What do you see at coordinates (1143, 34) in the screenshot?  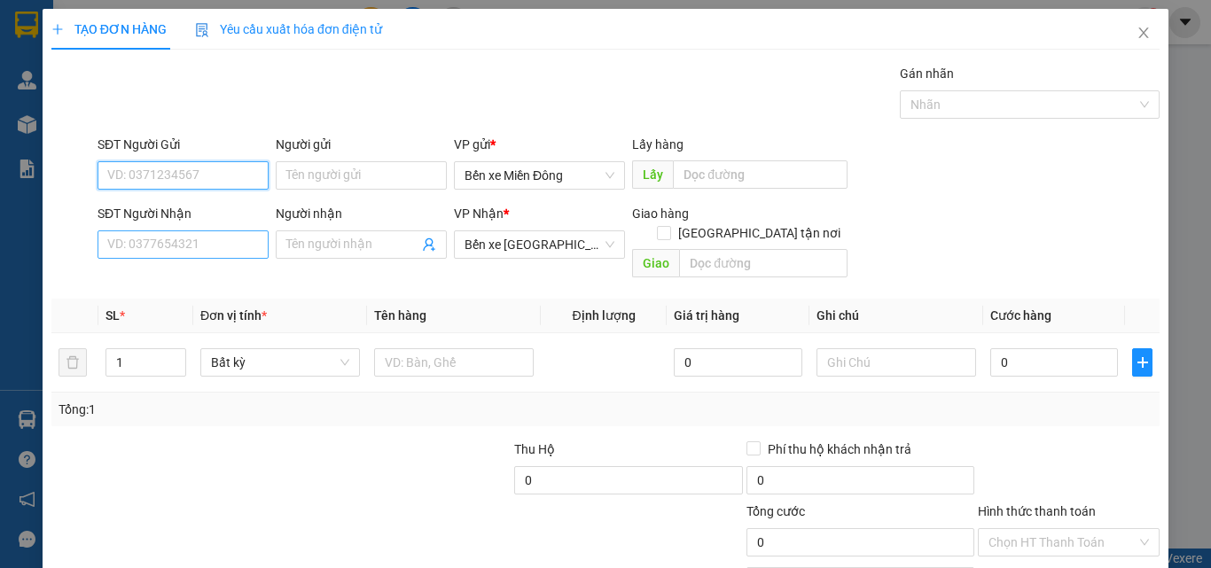 I see `button: Close` at bounding box center [1143, 34].